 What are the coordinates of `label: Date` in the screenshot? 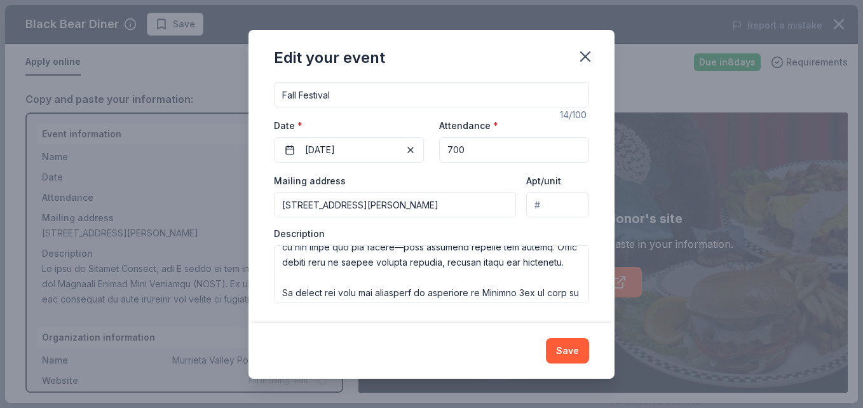 It's located at (349, 126).